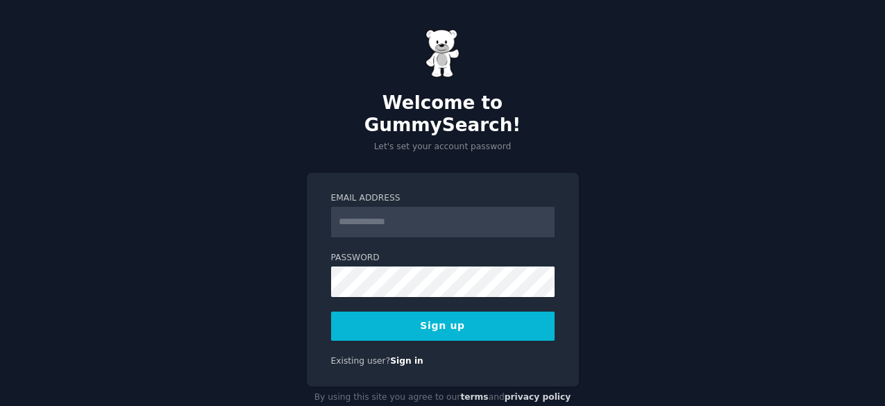 This screenshot has width=885, height=406. What do you see at coordinates (538, 397) in the screenshot?
I see `a: privacy policy` at bounding box center [538, 397].